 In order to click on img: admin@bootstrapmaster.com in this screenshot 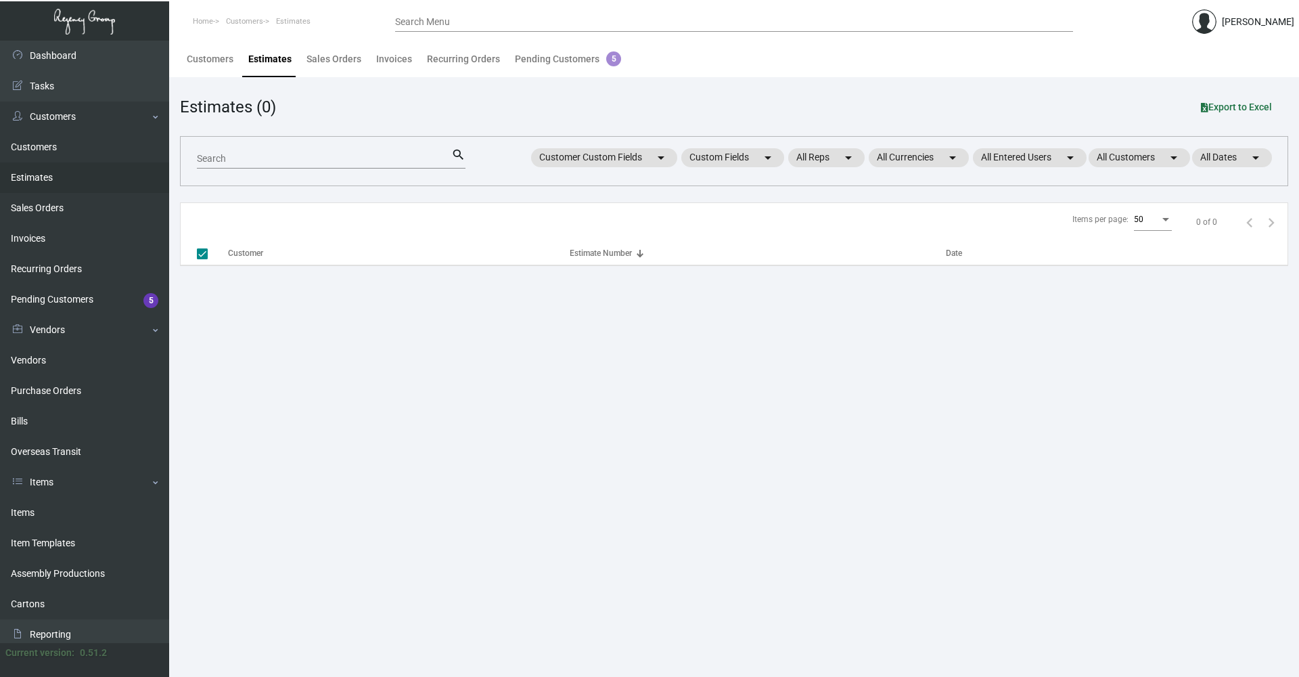, I will do `click(1204, 22)`.